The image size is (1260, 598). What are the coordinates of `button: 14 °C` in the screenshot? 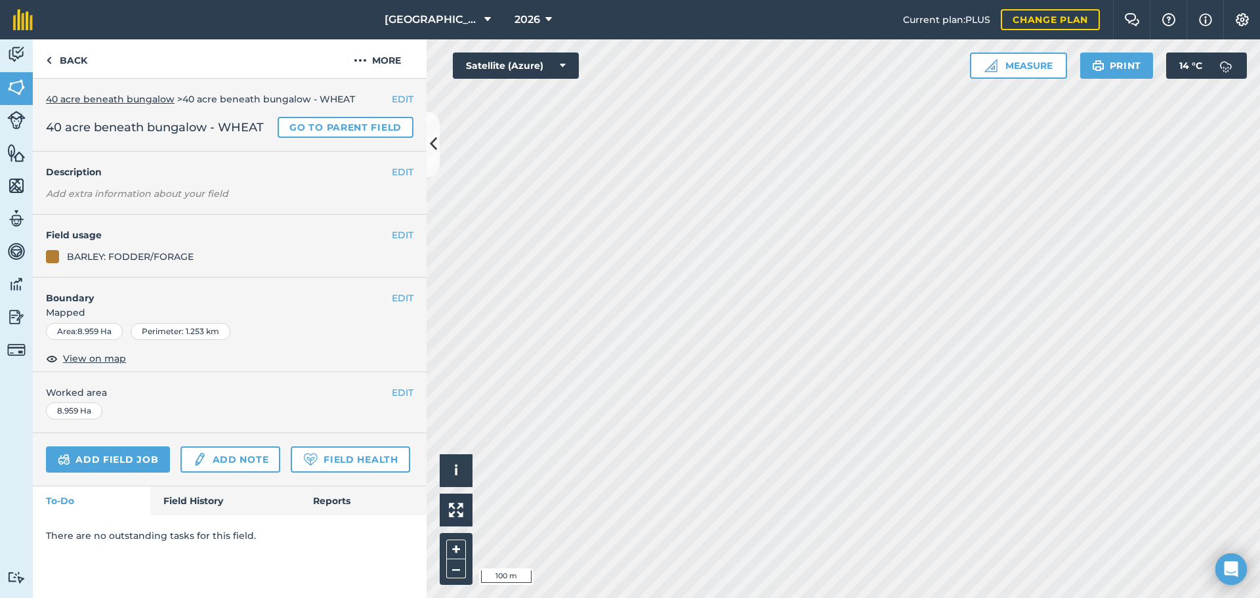 It's located at (1206, 66).